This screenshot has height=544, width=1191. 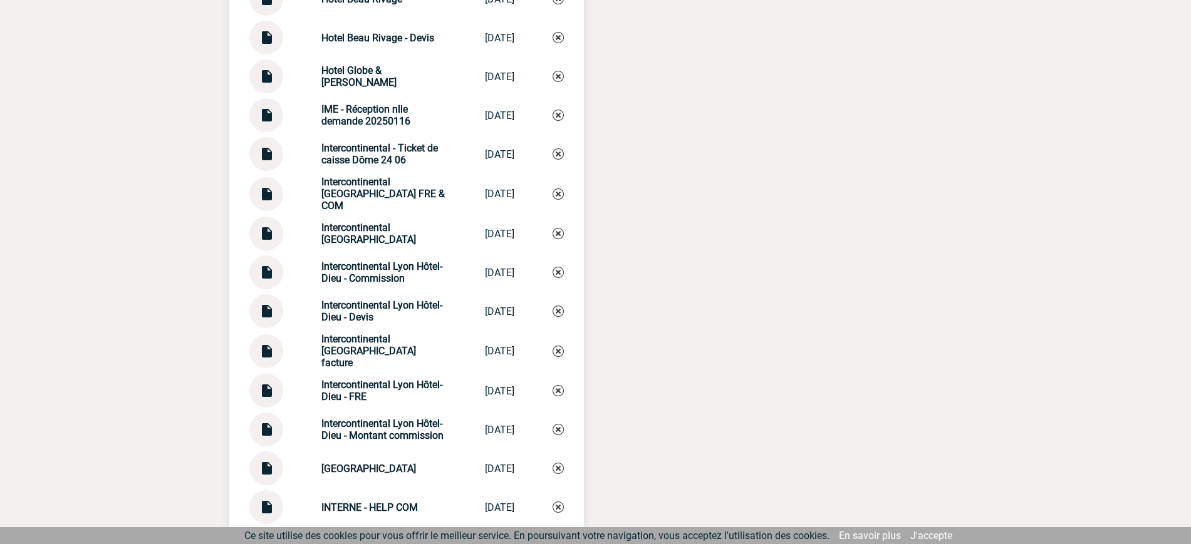 What do you see at coordinates (370, 507) in the screenshot?
I see `strong: INTERNE - HELP COM` at bounding box center [370, 507].